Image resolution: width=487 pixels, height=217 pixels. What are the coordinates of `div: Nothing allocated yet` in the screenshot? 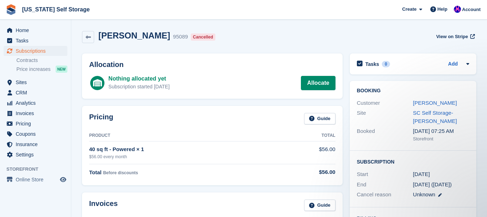 It's located at (139, 79).